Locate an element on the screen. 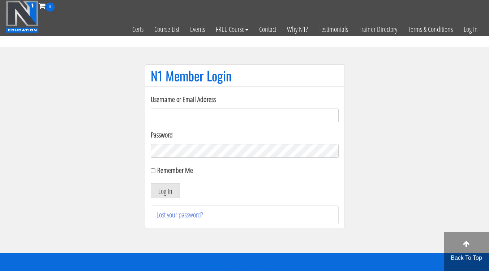 Image resolution: width=489 pixels, height=271 pixels. a: Trainer Directory is located at coordinates (378, 29).